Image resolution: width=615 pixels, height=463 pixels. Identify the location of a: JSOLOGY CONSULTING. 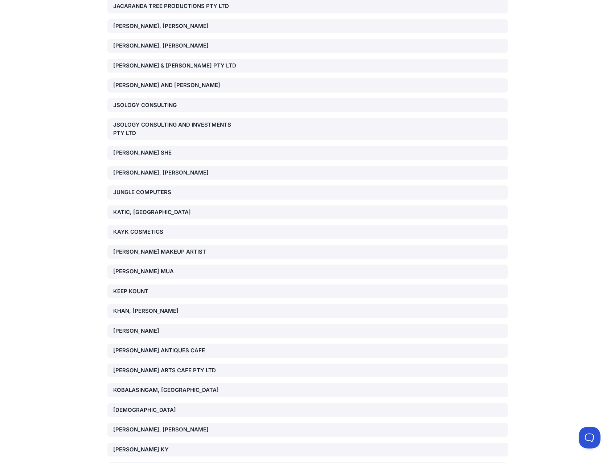
(307, 105).